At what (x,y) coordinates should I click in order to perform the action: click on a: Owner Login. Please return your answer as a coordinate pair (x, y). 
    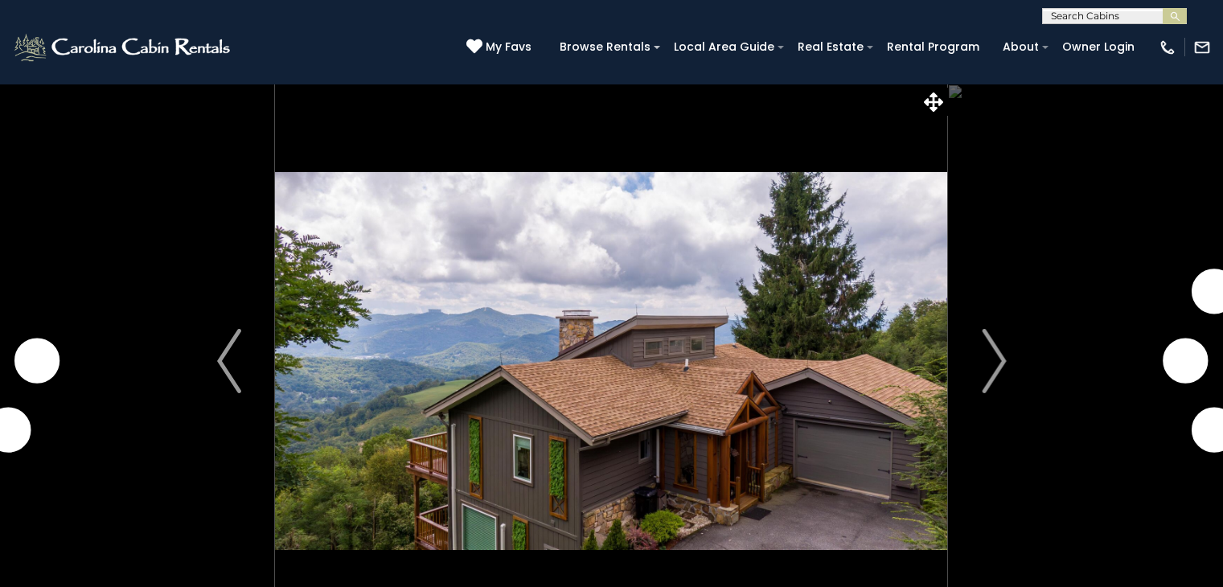
    Looking at the image, I should click on (1099, 47).